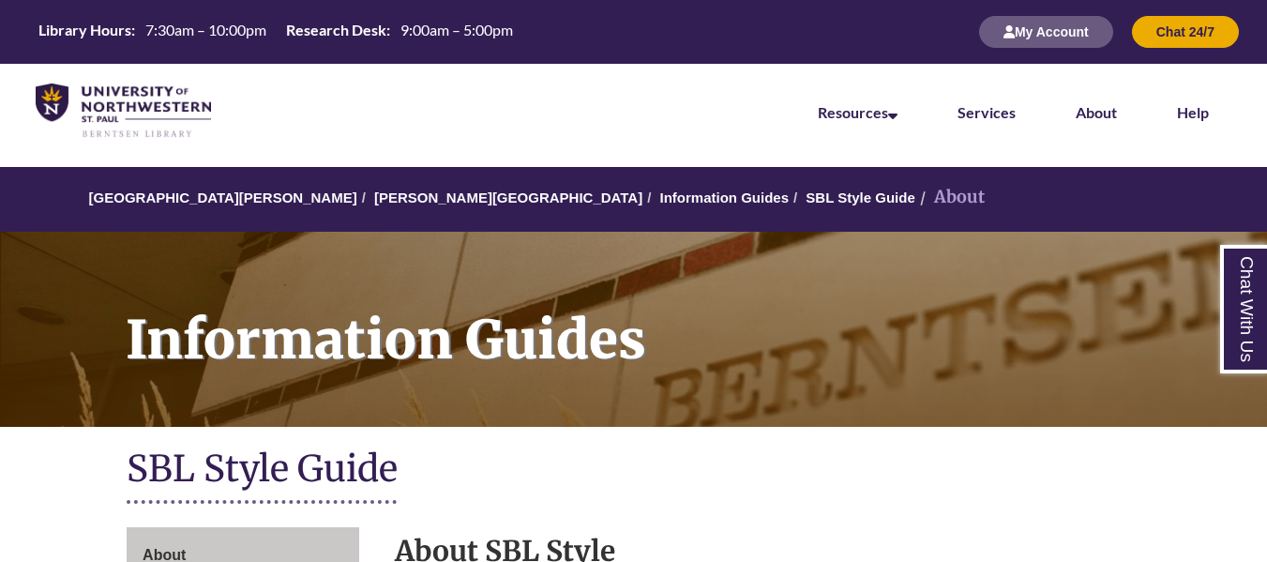 This screenshot has height=562, width=1267. Describe the element at coordinates (633, 470) in the screenshot. I see `h1: SBL Style Guide` at that location.